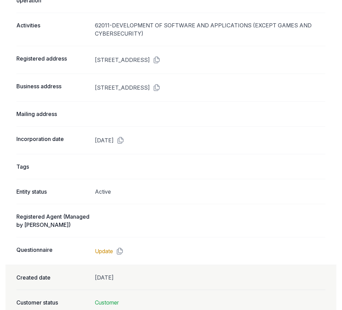 The width and height of the screenshot is (342, 310). What do you see at coordinates (53, 60) in the screenshot?
I see `dt: Registered address` at bounding box center [53, 60].